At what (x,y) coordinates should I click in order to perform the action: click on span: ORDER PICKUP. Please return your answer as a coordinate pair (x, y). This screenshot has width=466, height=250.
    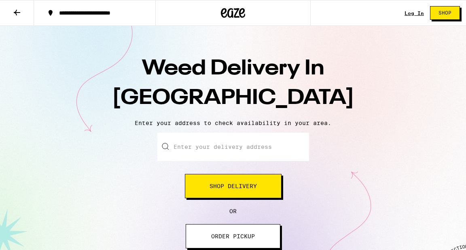
    Looking at the image, I should click on (233, 236).